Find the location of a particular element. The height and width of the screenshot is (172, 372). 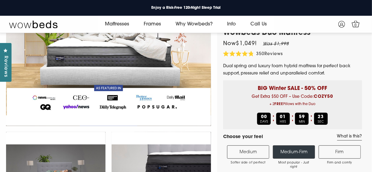

p: Enjoy a Risk-Free 120-Night Sleep Trial is located at coordinates (186, 8).